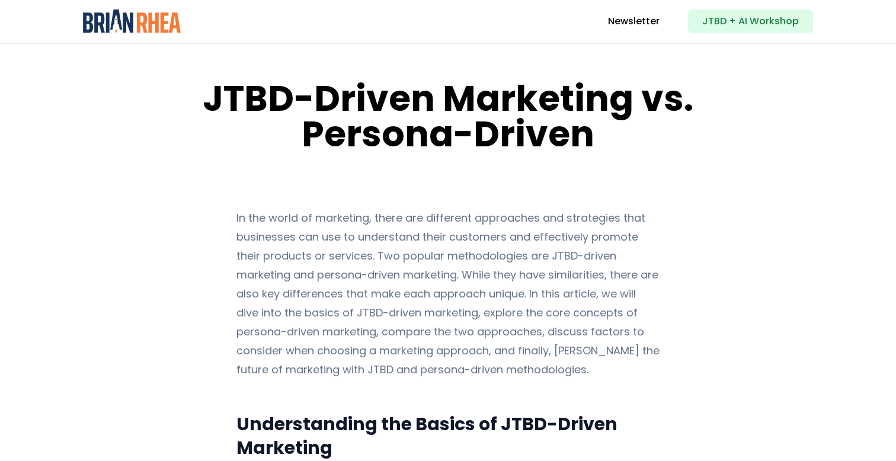 This screenshot has height=461, width=896. I want to click on h2: Understanding the Basics of JTBD-Driven Marketing, so click(448, 436).